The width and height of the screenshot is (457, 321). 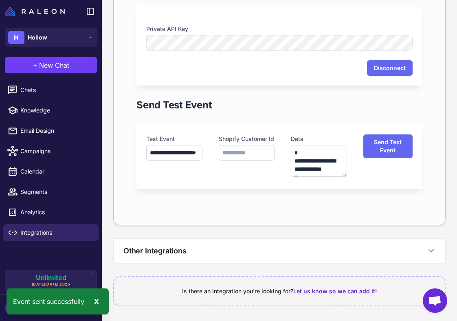 I want to click on a: Email Design, so click(x=51, y=131).